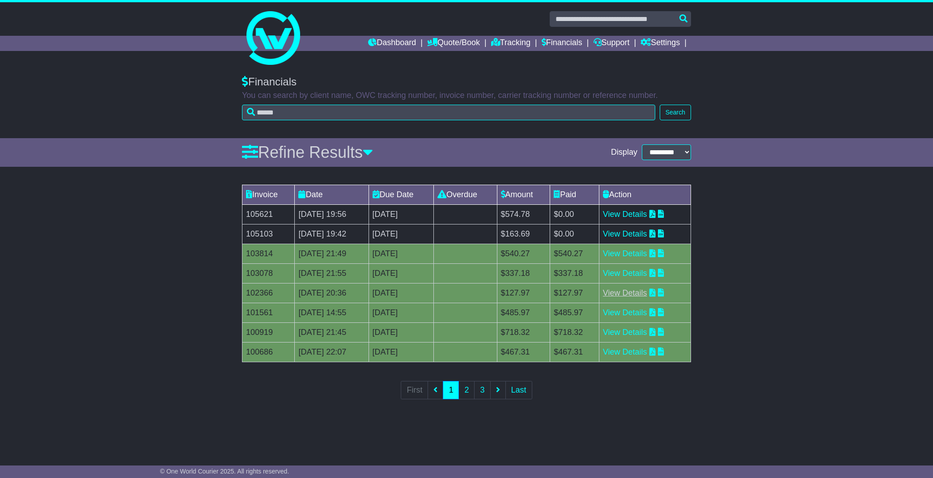  Describe the element at coordinates (268, 313) in the screenshot. I see `td: 101561` at that location.